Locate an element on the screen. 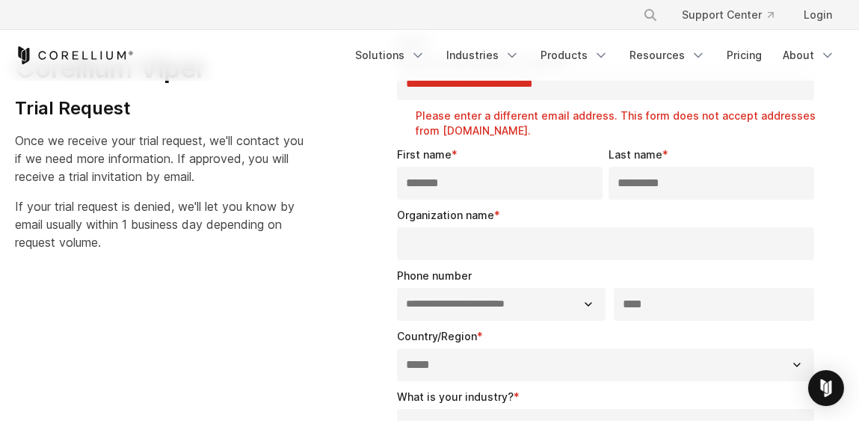 The width and height of the screenshot is (859, 421). span: What is your industry? is located at coordinates (455, 396).